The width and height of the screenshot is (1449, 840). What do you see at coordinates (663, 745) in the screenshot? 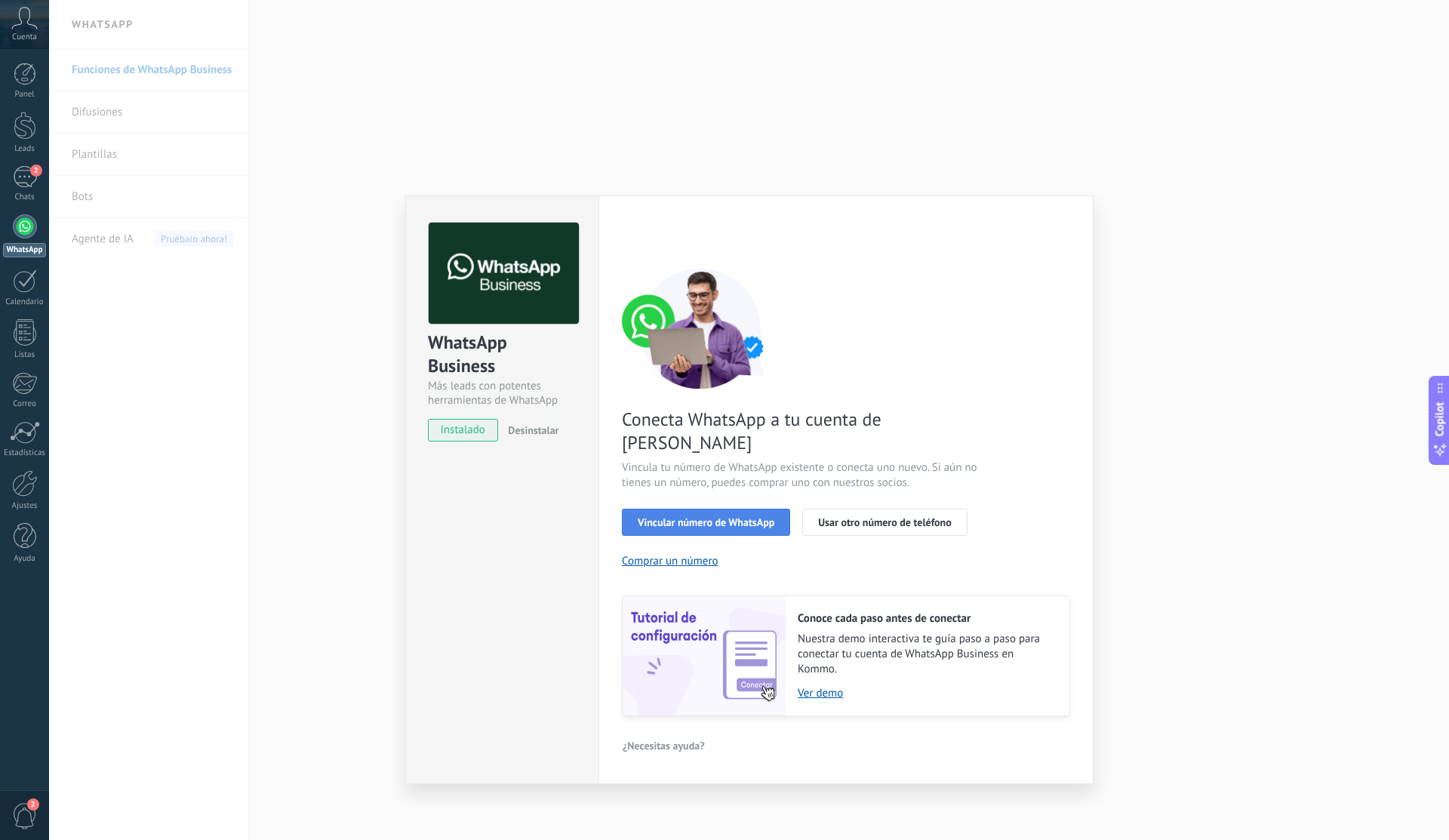
I see `span: ¿Necesitas ayuda?` at bounding box center [663, 745].